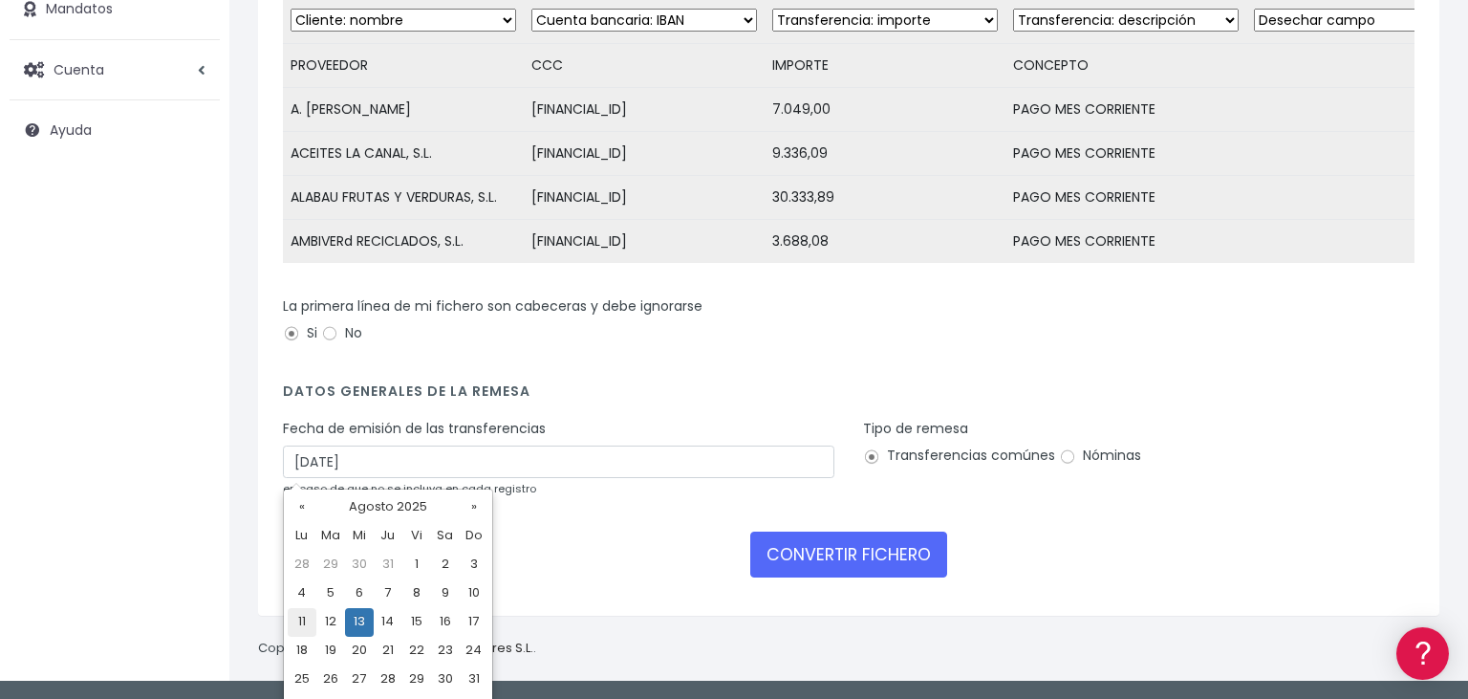 This screenshot has height=699, width=1468. Describe the element at coordinates (78, 69) in the screenshot. I see `span: Cuenta` at that location.